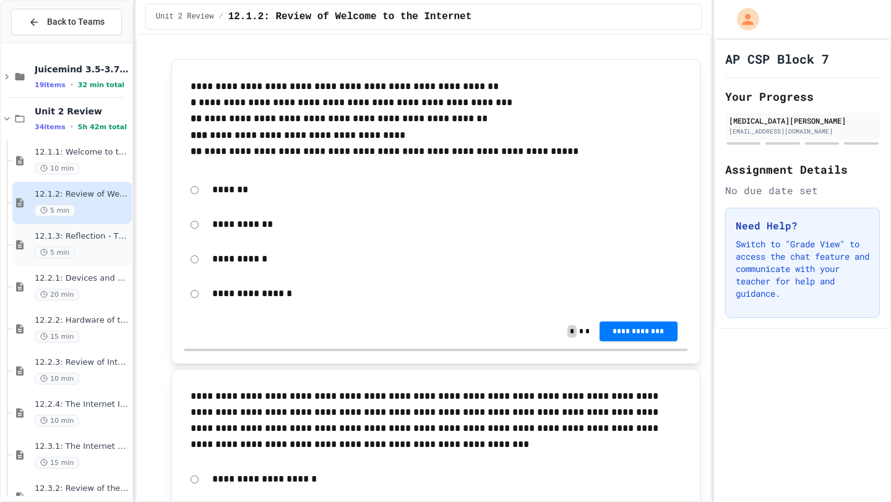  Describe the element at coordinates (50, 127) in the screenshot. I see `span: 34 items` at that location.